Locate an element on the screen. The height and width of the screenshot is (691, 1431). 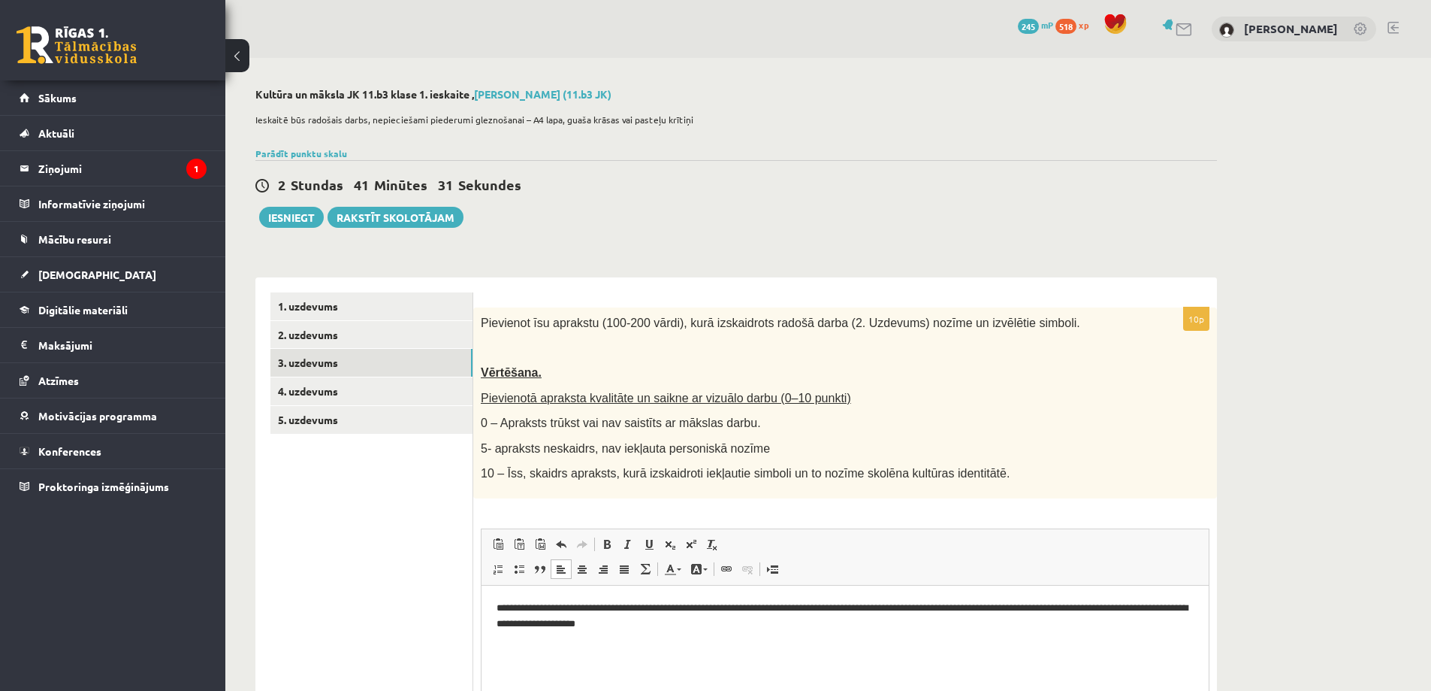
a: Konferences is located at coordinates (113, 451).